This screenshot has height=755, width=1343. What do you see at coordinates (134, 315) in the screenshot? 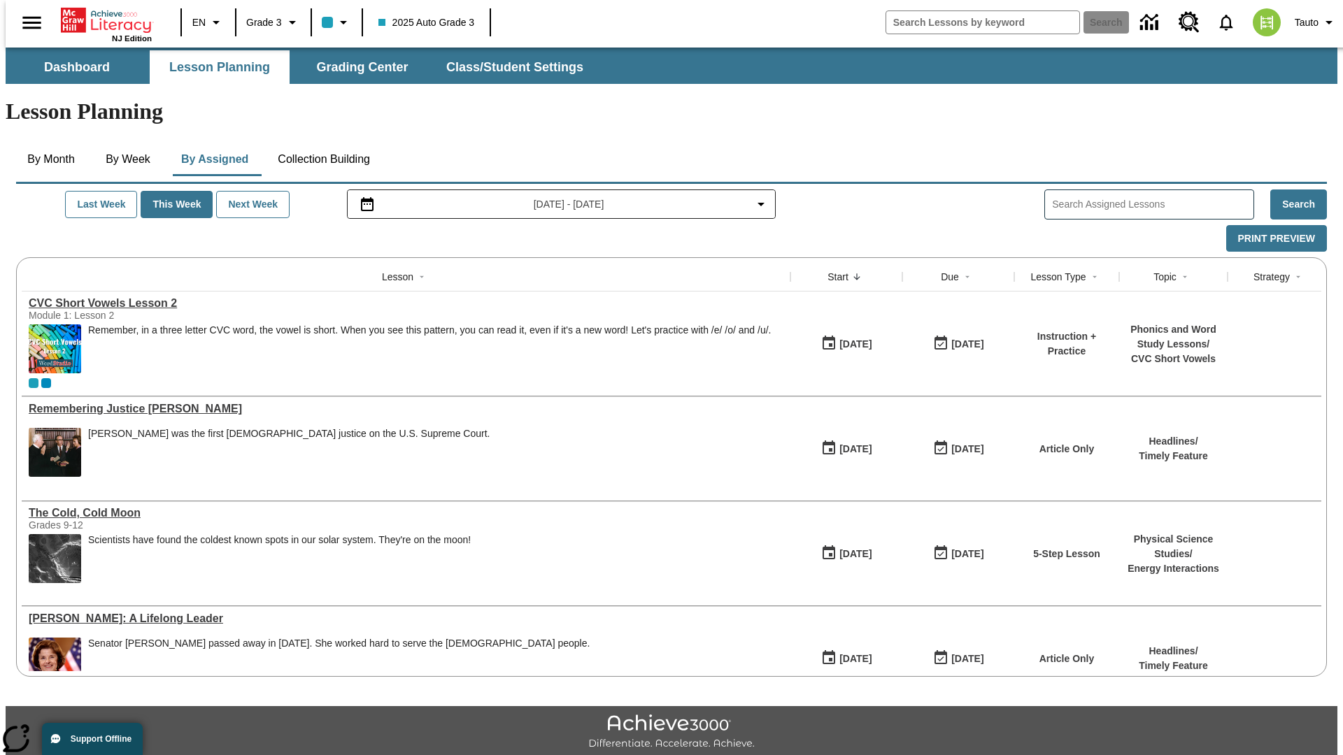
I see `div: Module 1: Lesson 2` at bounding box center [134, 315].